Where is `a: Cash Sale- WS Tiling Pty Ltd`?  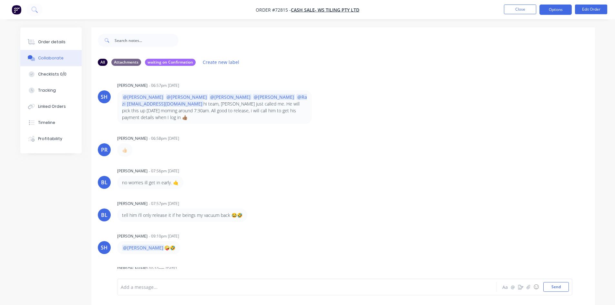 a: Cash Sale- WS Tiling Pty Ltd is located at coordinates (325, 10).